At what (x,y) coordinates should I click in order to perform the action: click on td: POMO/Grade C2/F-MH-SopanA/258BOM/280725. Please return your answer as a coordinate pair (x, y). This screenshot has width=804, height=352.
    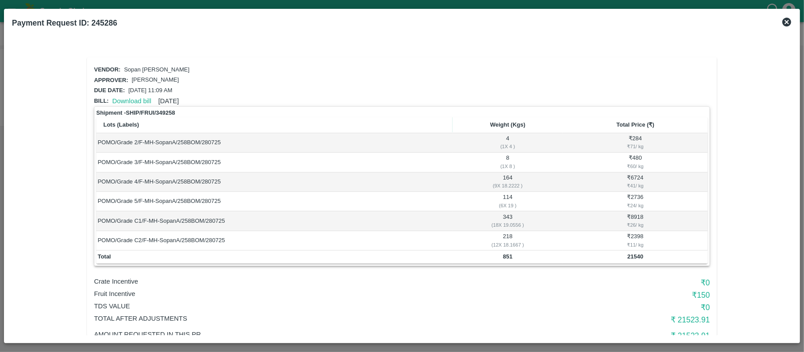
    Looking at the image, I should click on (274, 241).